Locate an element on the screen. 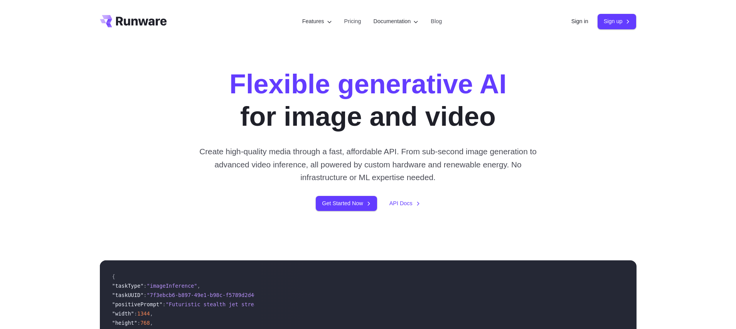 Image resolution: width=736 pixels, height=329 pixels. a: Go to / is located at coordinates (133, 21).